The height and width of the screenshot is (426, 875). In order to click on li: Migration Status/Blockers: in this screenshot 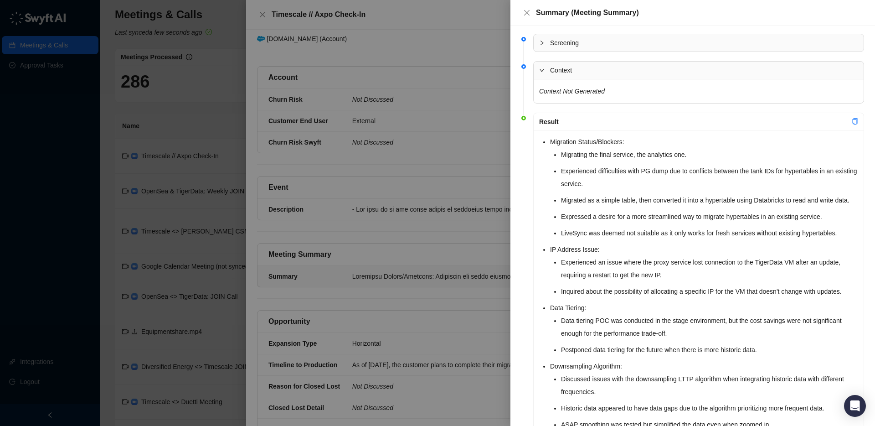, I will do `click(704, 187)`.